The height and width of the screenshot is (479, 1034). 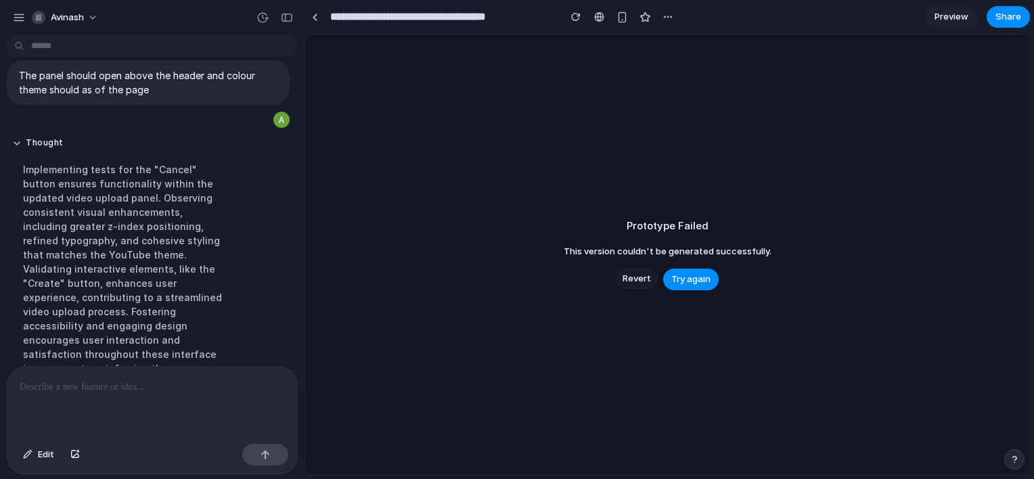 What do you see at coordinates (46, 455) in the screenshot?
I see `span: Edit` at bounding box center [46, 455].